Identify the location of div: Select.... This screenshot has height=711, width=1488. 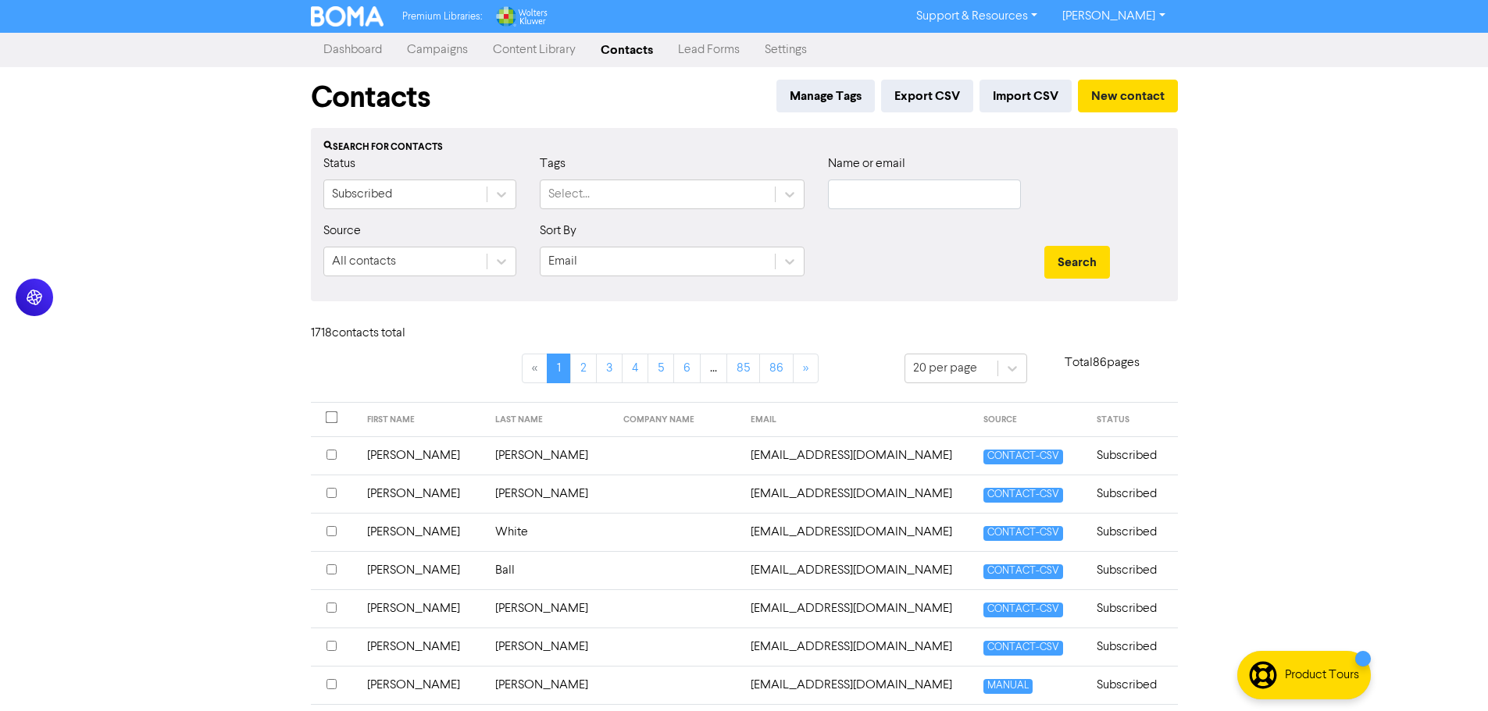
(569, 194).